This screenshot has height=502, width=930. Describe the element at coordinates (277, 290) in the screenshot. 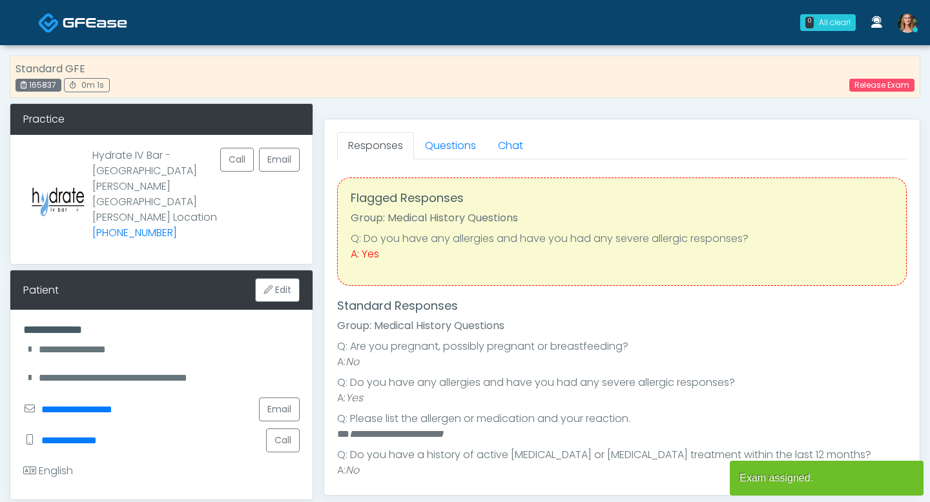

I see `a: Edit` at that location.